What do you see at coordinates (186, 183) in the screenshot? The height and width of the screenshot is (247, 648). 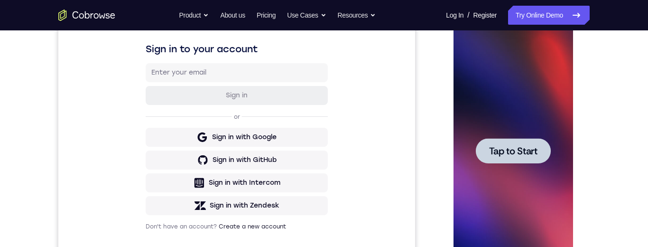 I see `div: Sign in with GitHub` at bounding box center [186, 183].